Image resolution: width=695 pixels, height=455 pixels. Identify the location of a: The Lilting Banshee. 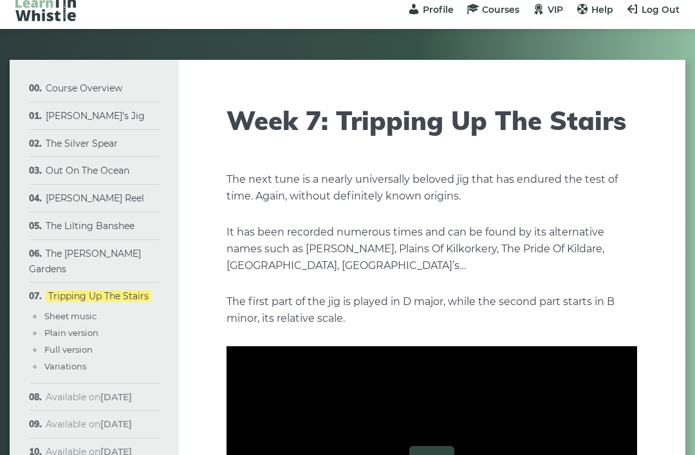
(90, 226).